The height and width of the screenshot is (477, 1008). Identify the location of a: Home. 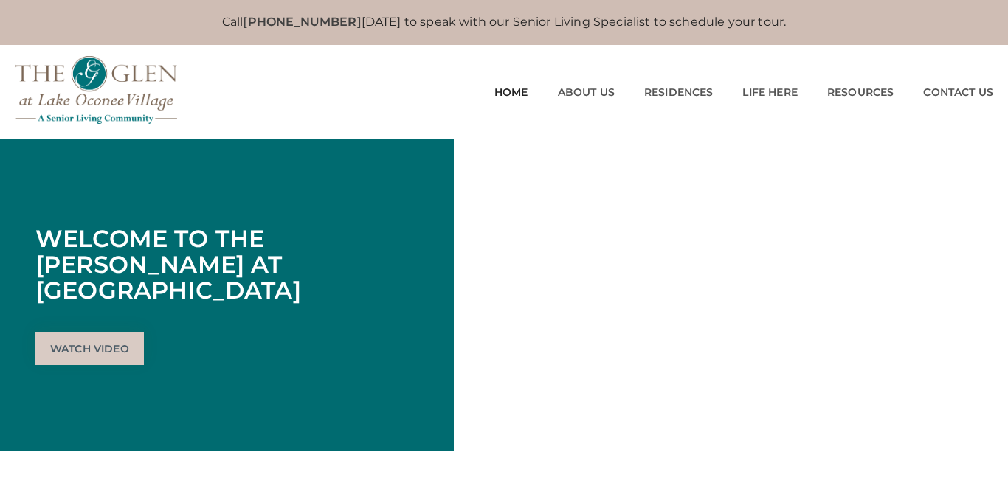
(511, 92).